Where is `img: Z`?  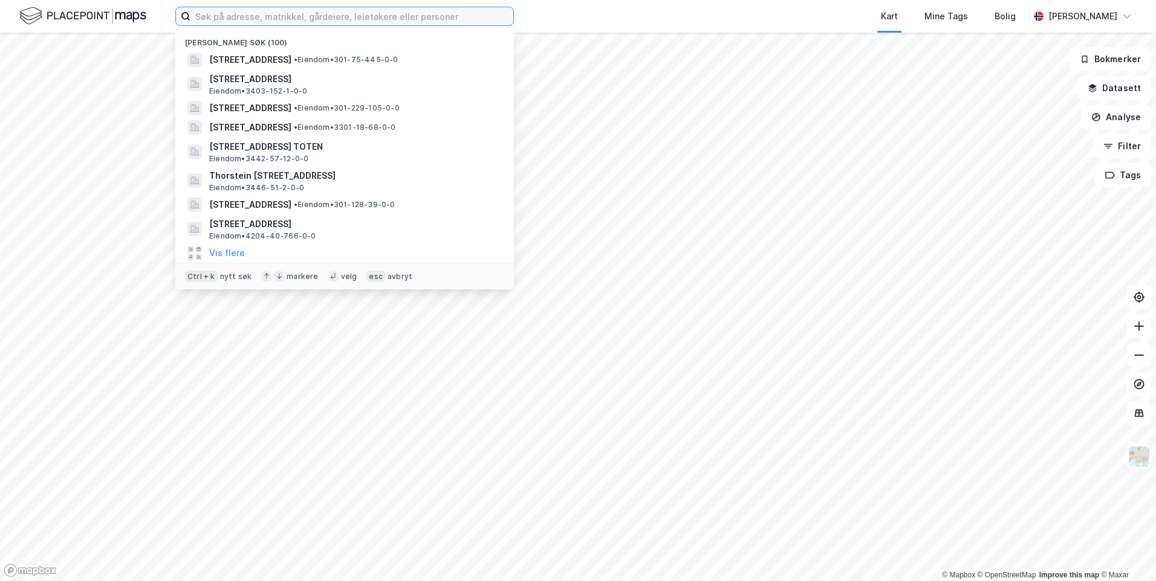
img: Z is located at coordinates (1139, 457).